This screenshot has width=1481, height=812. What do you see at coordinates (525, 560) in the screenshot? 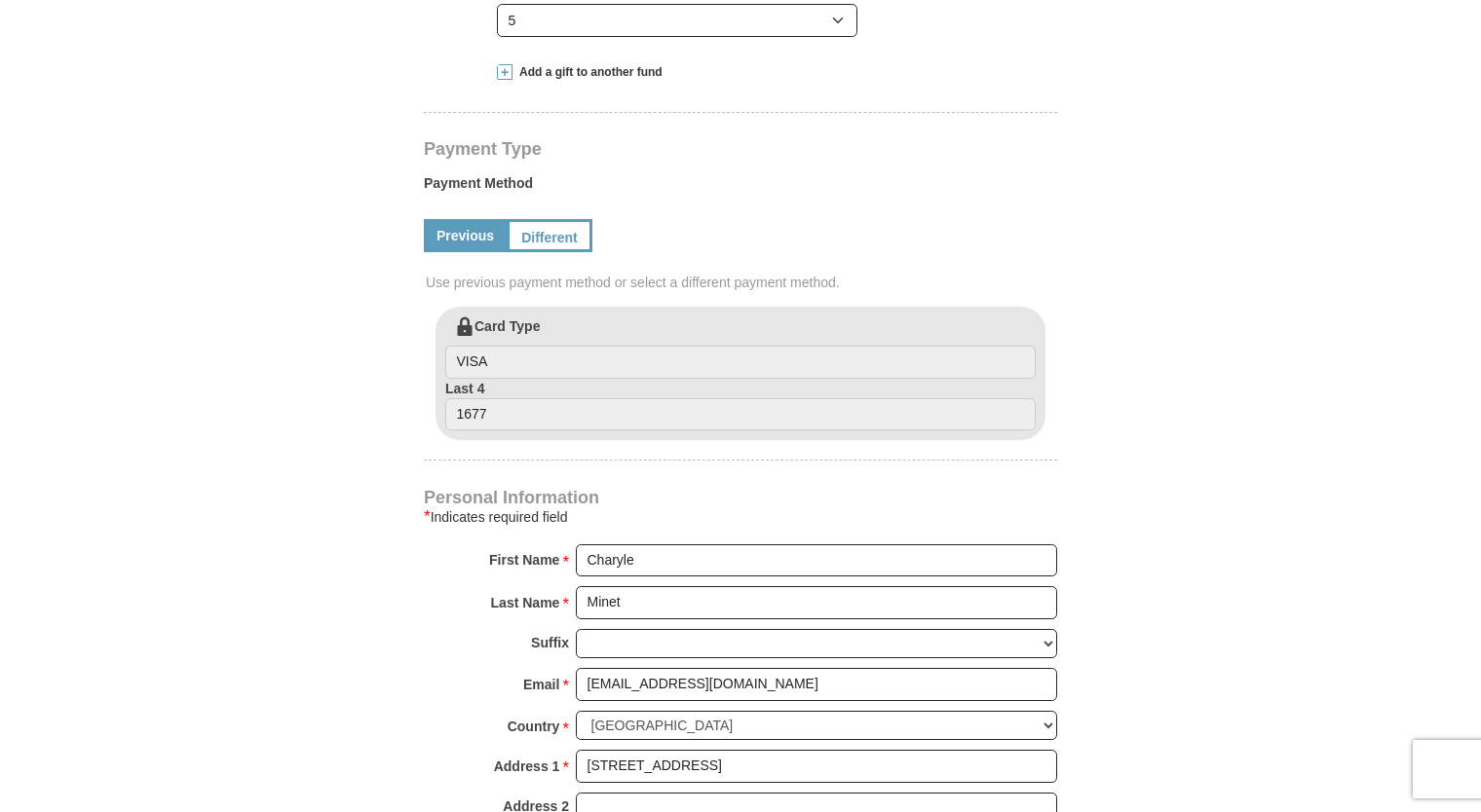
I see `strong: First Name` at bounding box center [525, 560].